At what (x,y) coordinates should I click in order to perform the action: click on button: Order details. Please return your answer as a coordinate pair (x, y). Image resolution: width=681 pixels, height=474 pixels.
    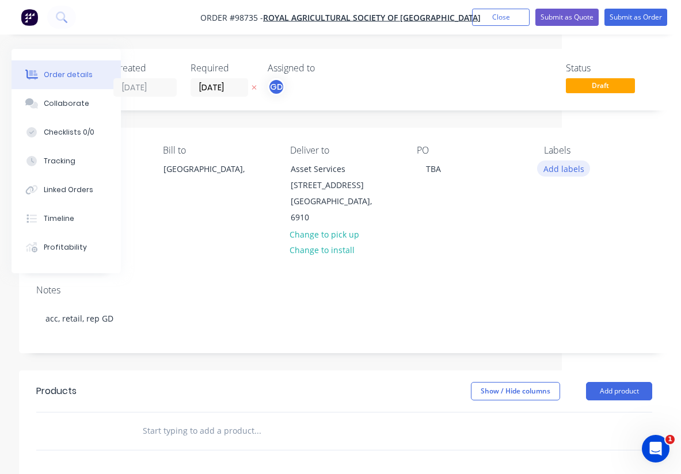
    Looking at the image, I should click on (66, 75).